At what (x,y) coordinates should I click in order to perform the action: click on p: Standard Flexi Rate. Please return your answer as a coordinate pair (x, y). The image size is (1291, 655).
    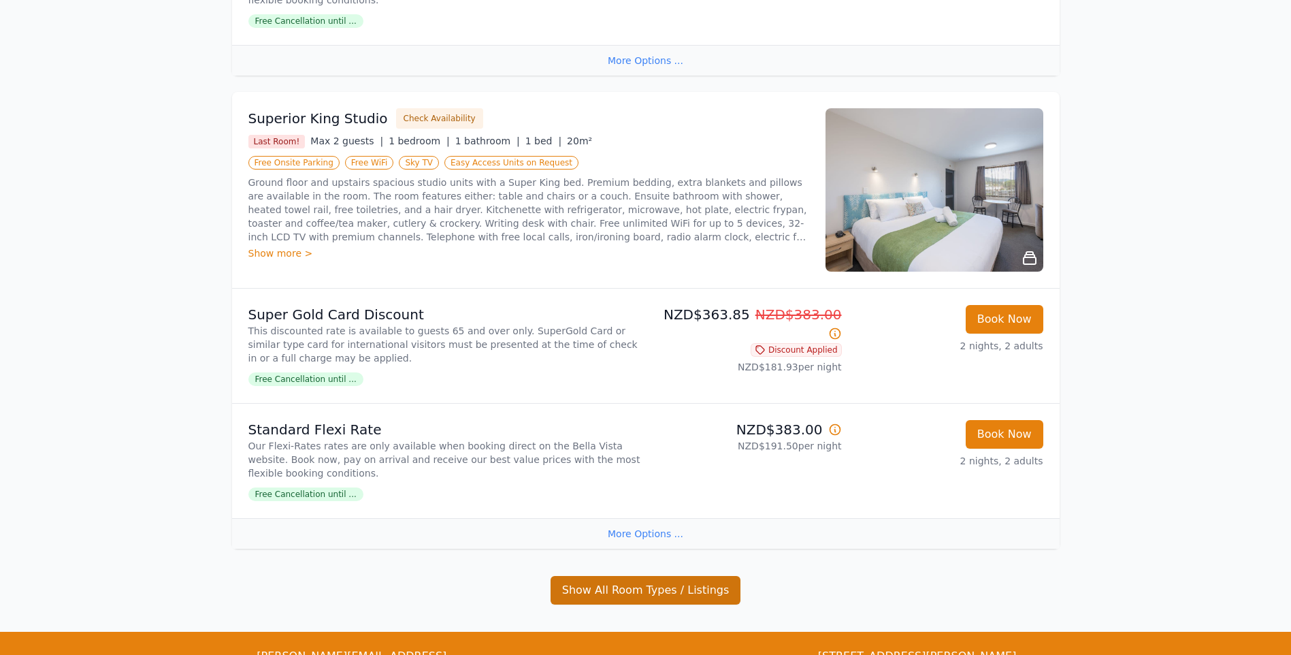
    Looking at the image, I should click on (444, 429).